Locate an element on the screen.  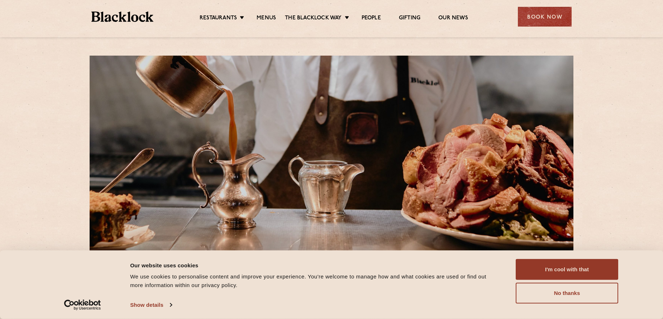
a: Gifting is located at coordinates (410, 19).